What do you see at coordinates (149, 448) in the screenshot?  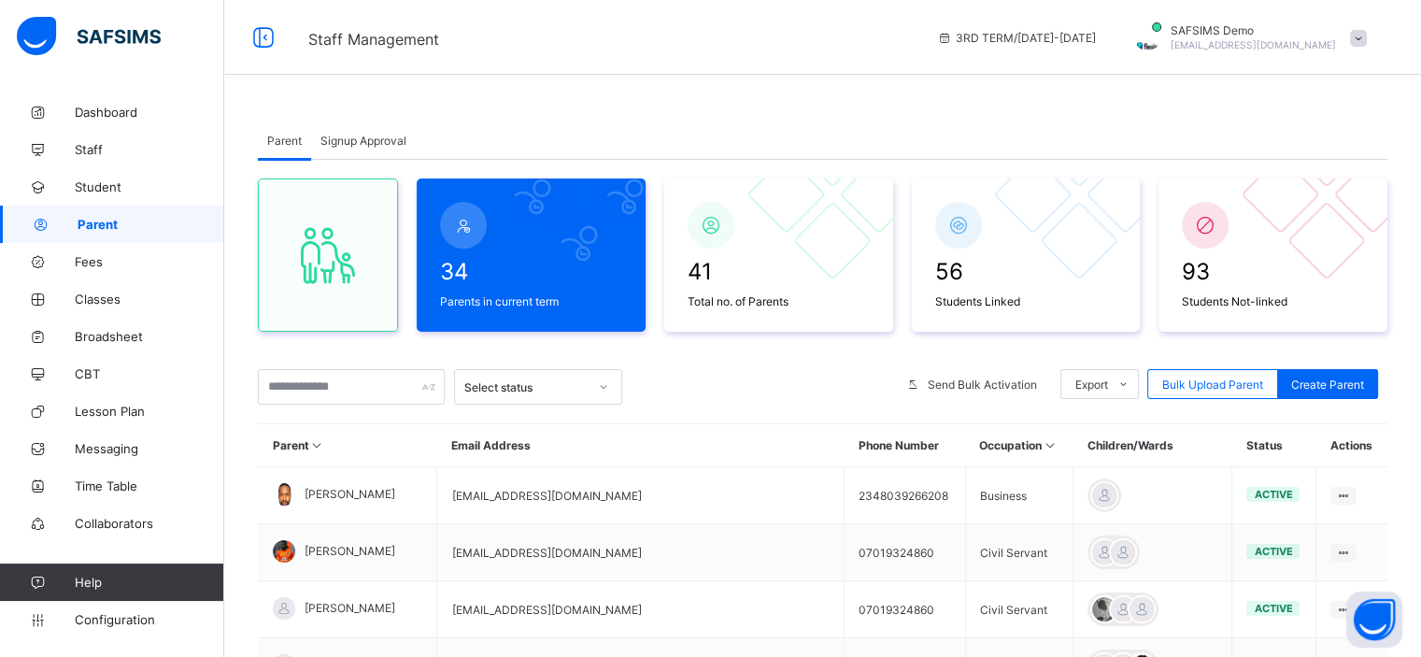 I see `span: Messaging` at bounding box center [149, 448].